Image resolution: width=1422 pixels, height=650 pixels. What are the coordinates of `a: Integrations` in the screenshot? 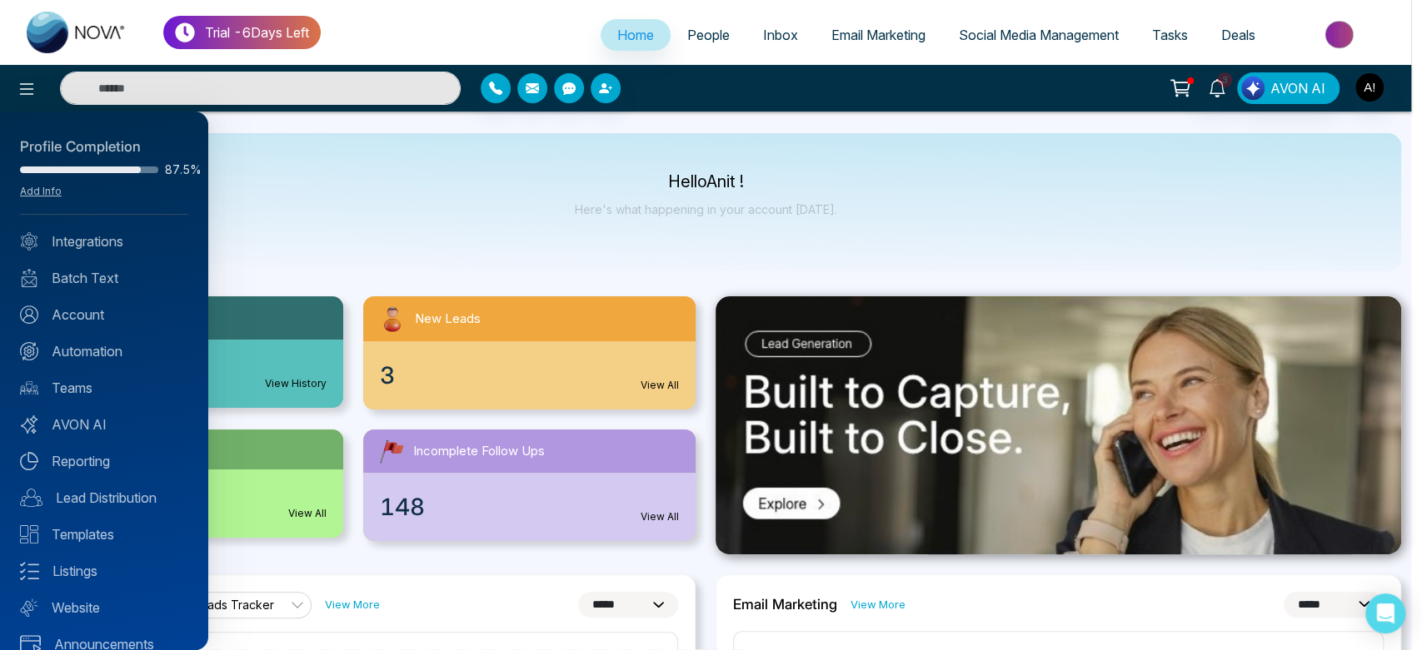 It's located at (104, 242).